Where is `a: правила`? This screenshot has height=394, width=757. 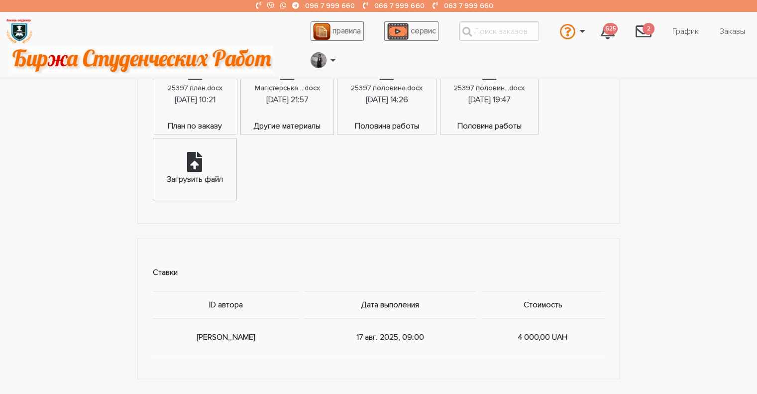
a: правила is located at coordinates (337, 31).